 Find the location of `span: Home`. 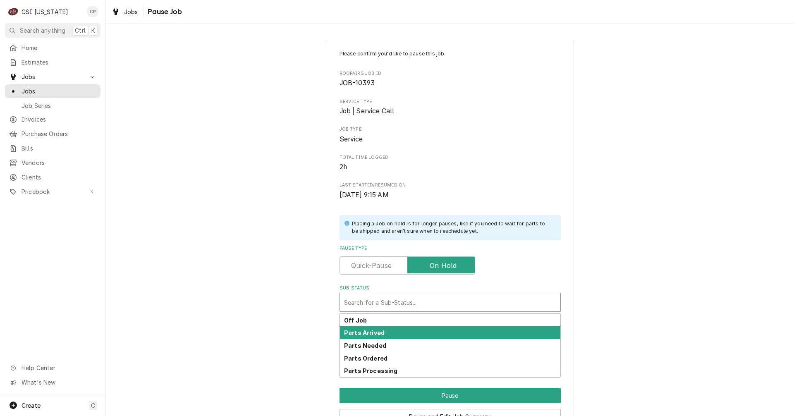

span: Home is located at coordinates (59, 48).